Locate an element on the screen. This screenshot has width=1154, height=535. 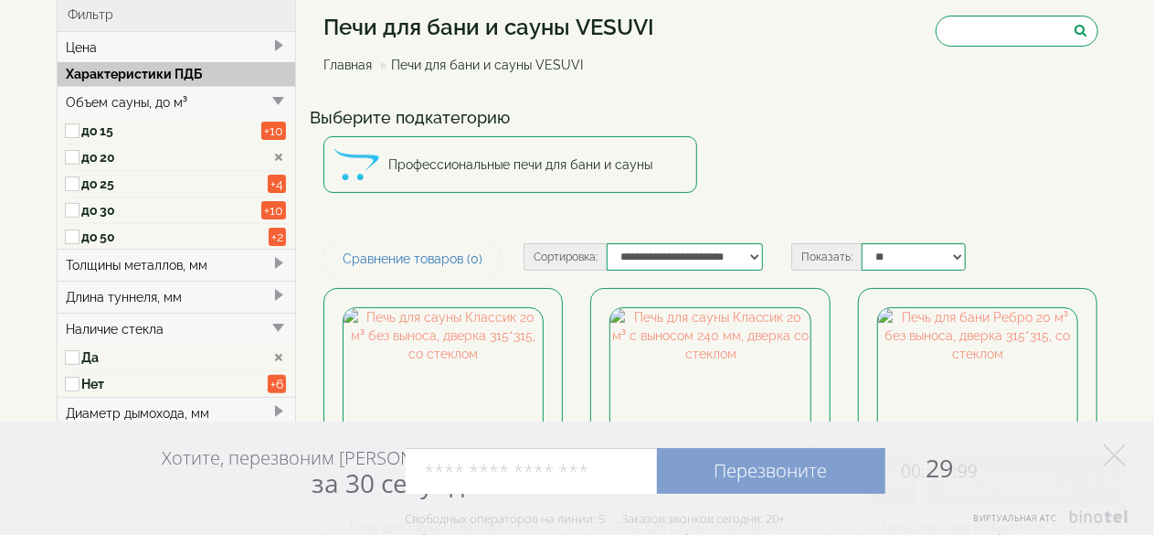
div: Диаметр дымохода, мм is located at coordinates (176, 412).